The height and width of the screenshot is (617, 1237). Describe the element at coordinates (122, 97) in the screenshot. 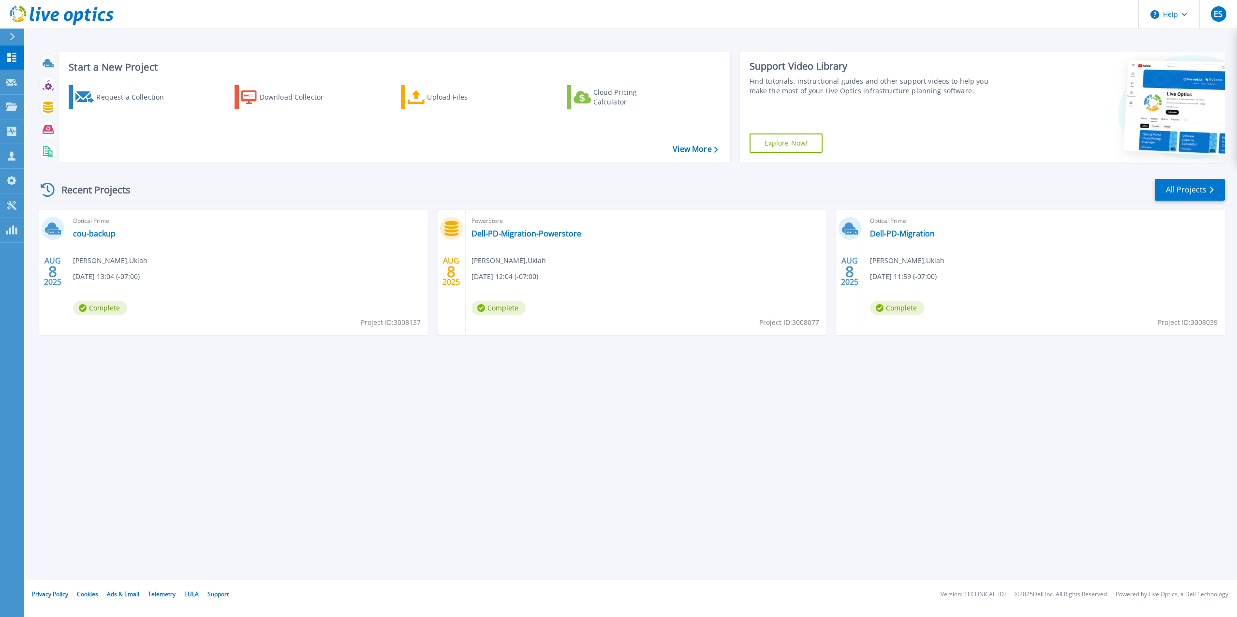

I see `a: Request a Collection` at that location.